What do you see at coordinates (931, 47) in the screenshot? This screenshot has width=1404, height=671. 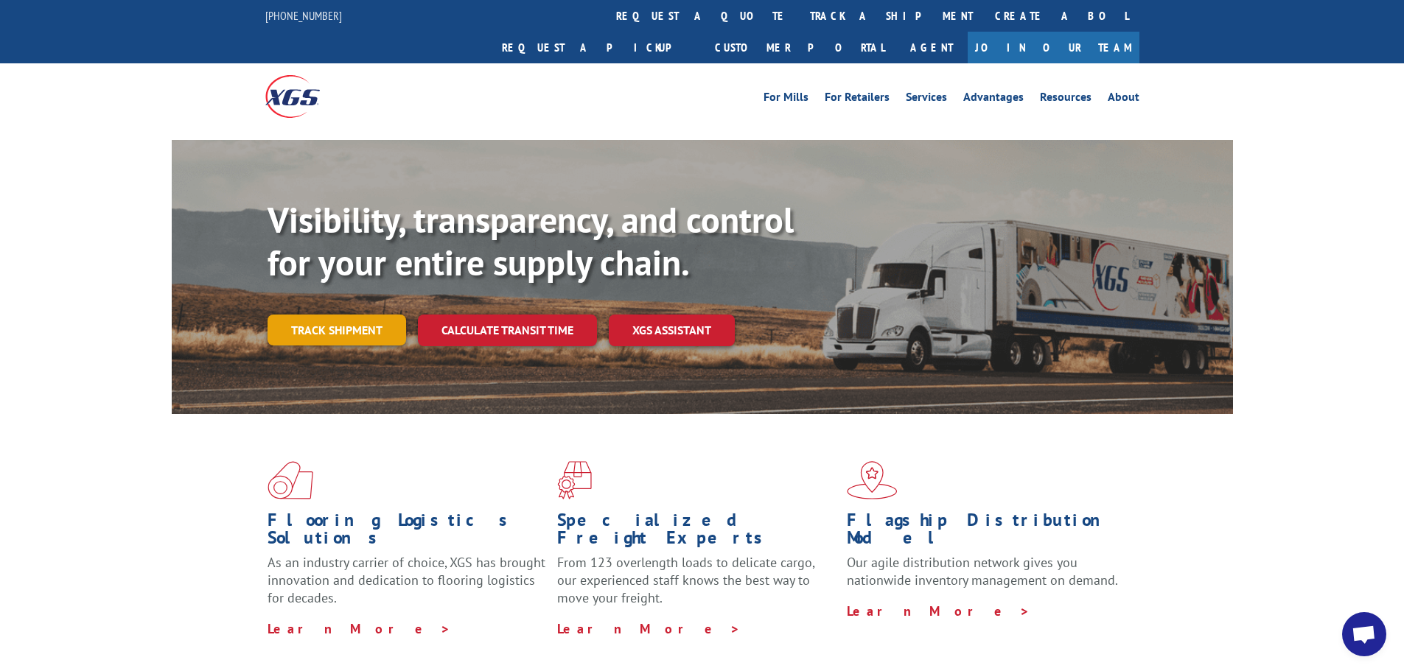 I see `a: Agent` at bounding box center [931, 47].